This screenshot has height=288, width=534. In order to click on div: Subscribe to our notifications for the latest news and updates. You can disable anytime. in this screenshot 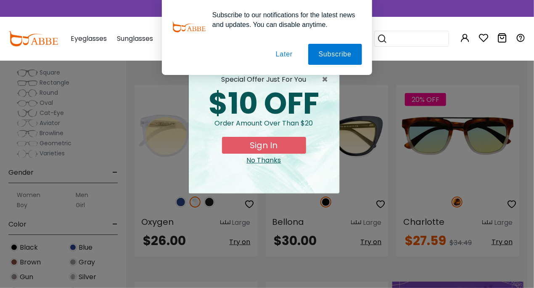, I will do `click(284, 20)`.